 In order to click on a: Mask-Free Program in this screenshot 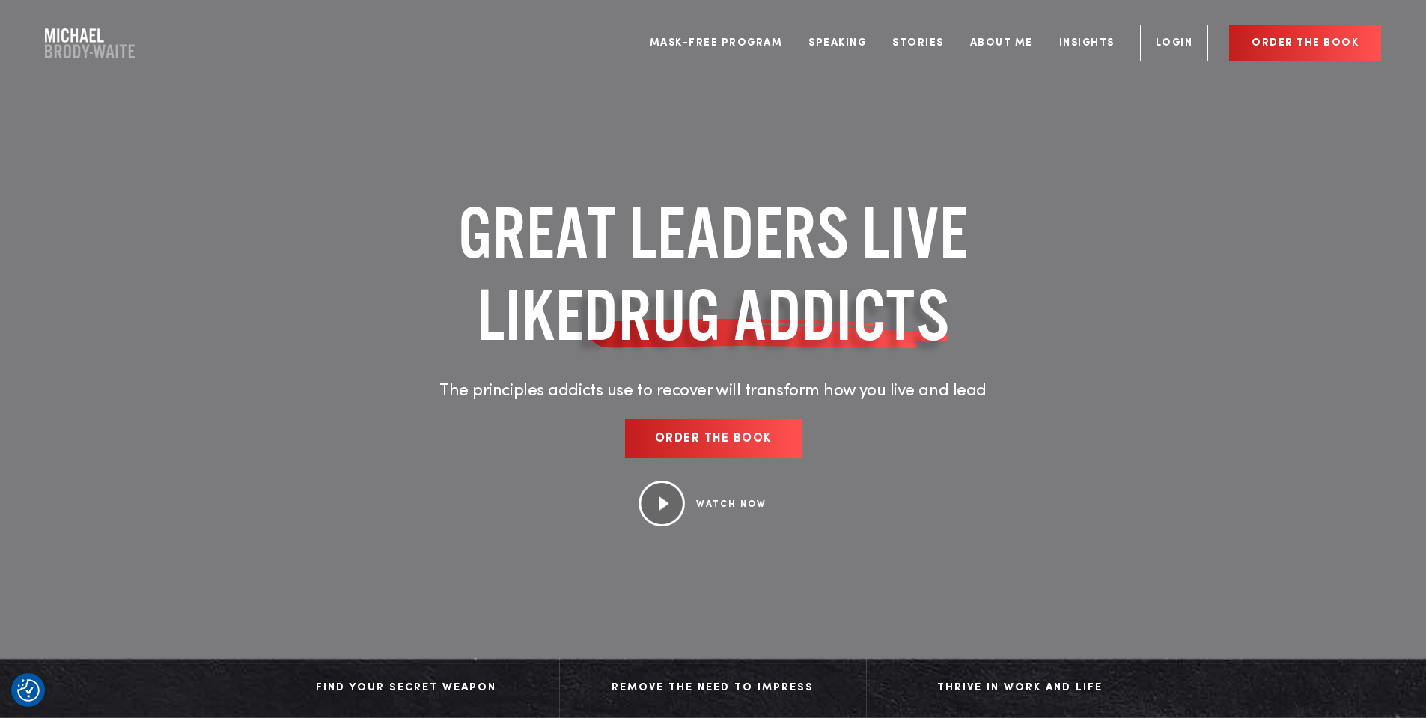, I will do `click(717, 43)`.